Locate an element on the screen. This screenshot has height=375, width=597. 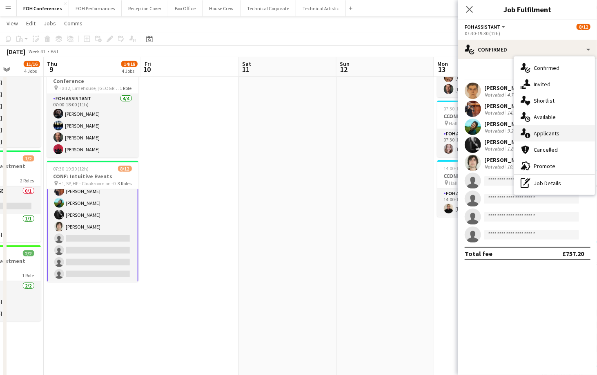
div: 10.6km is located at coordinates (515, 166).